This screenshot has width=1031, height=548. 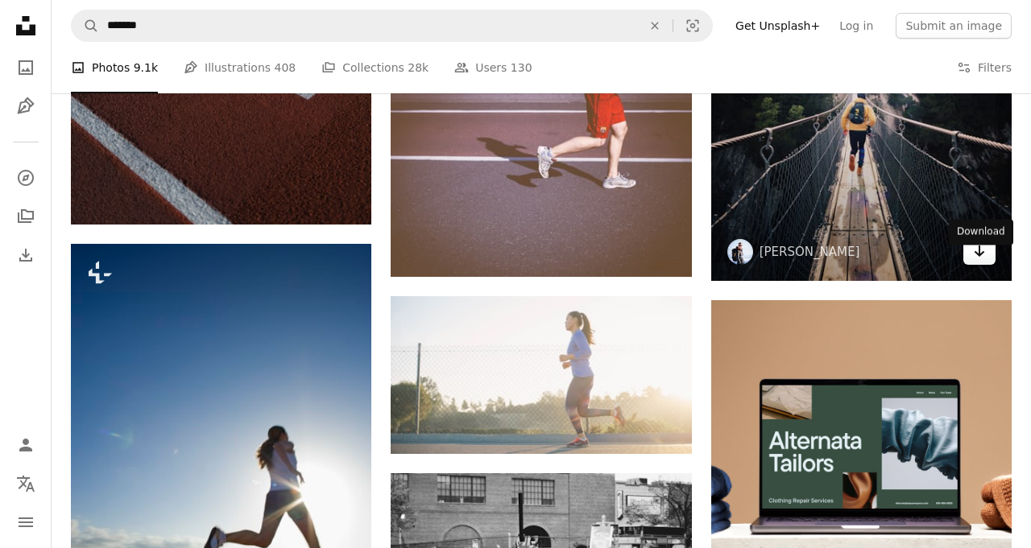 I want to click on a: Download, so click(x=979, y=252).